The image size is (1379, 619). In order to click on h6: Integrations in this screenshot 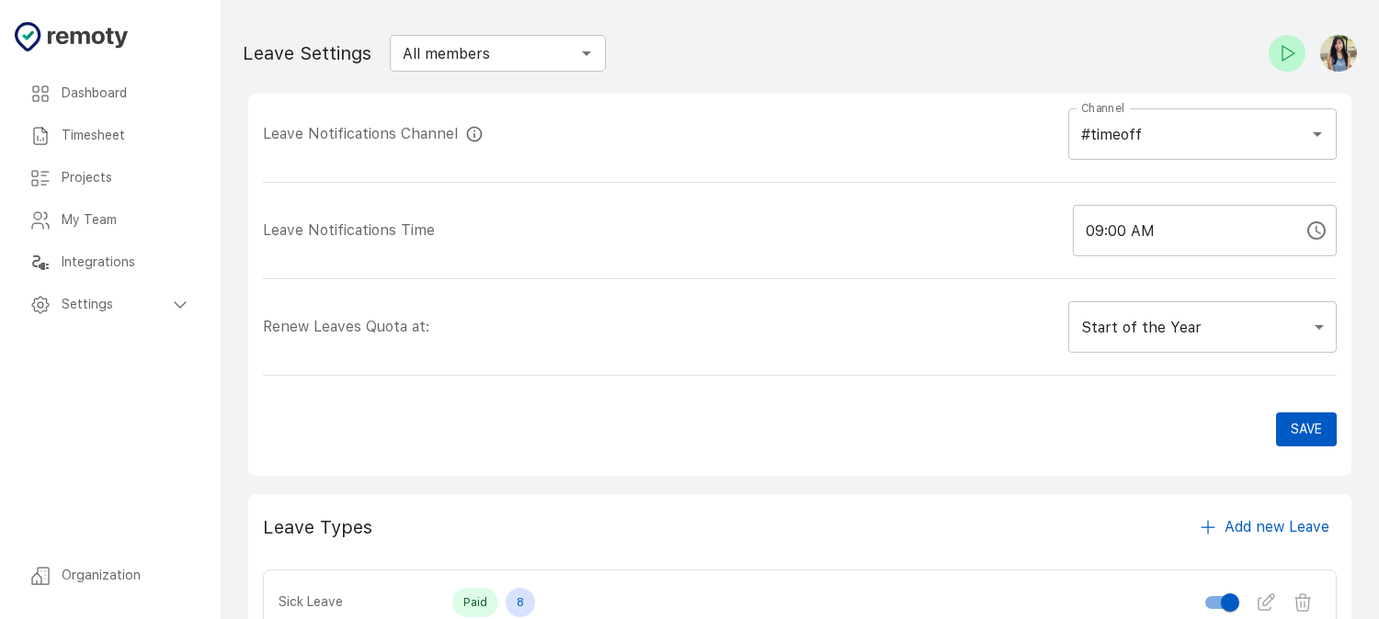, I will do `click(126, 263)`.